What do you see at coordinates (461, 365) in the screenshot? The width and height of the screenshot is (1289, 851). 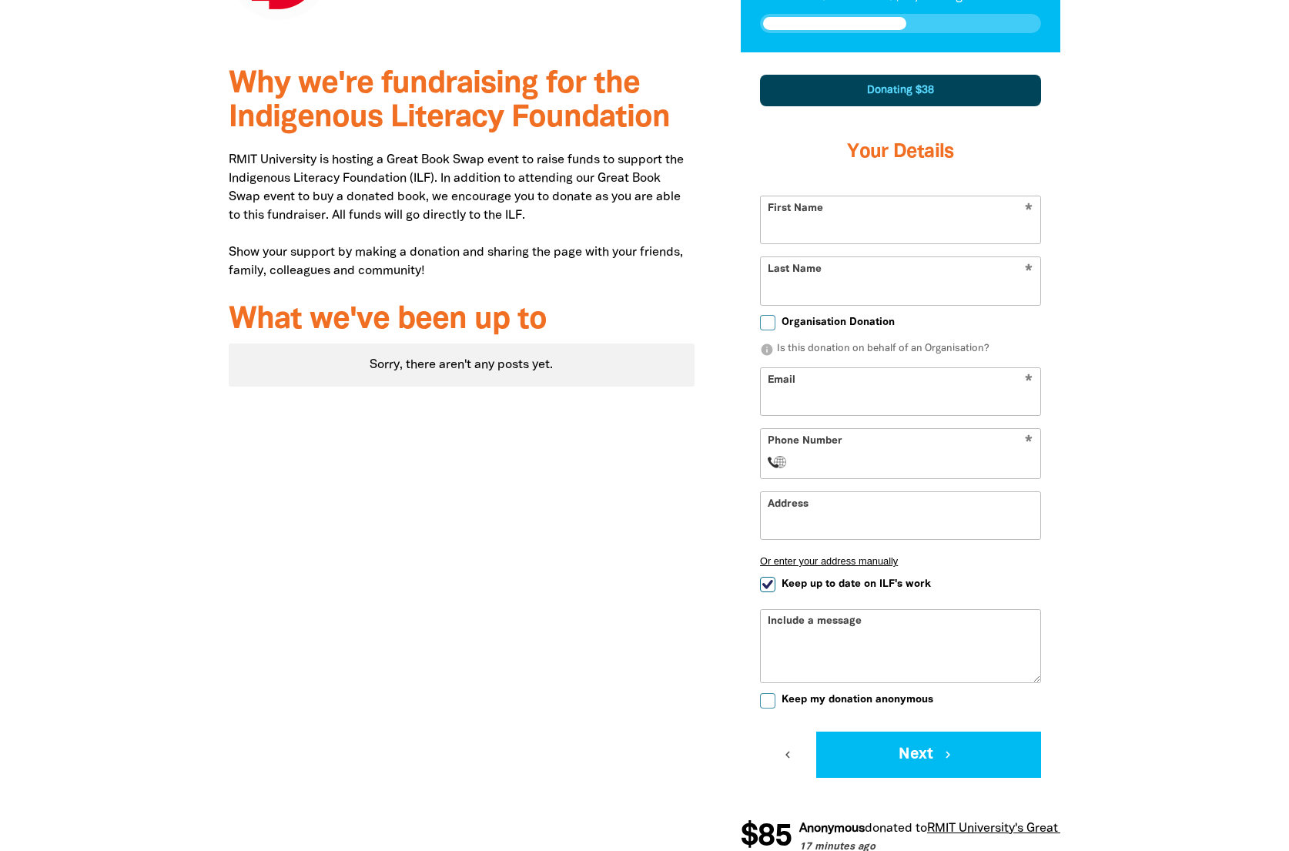 I see `div: Paginated content` at bounding box center [461, 365].